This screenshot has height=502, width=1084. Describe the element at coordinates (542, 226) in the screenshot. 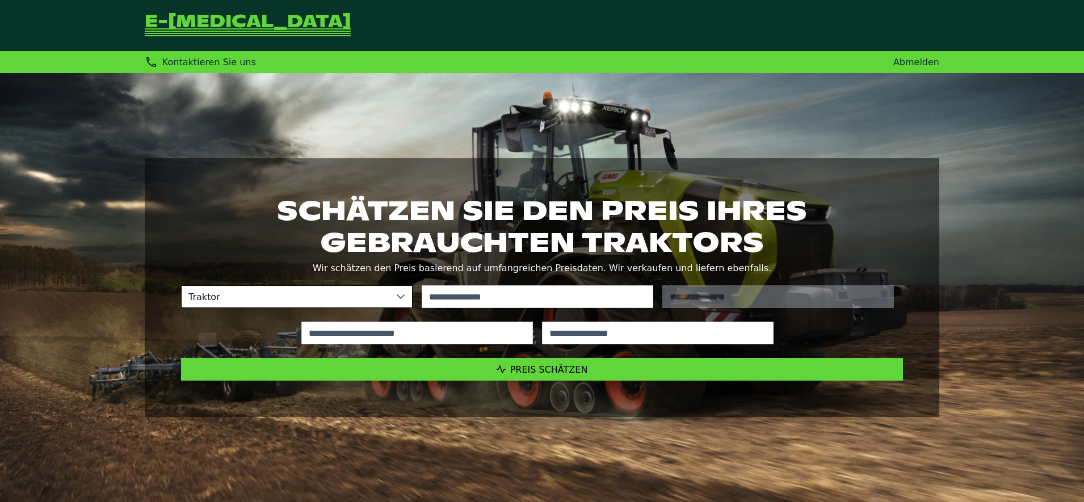

I see `h1: Schätzen Sie den Preis Ihres gebrauchten Traktors` at that location.